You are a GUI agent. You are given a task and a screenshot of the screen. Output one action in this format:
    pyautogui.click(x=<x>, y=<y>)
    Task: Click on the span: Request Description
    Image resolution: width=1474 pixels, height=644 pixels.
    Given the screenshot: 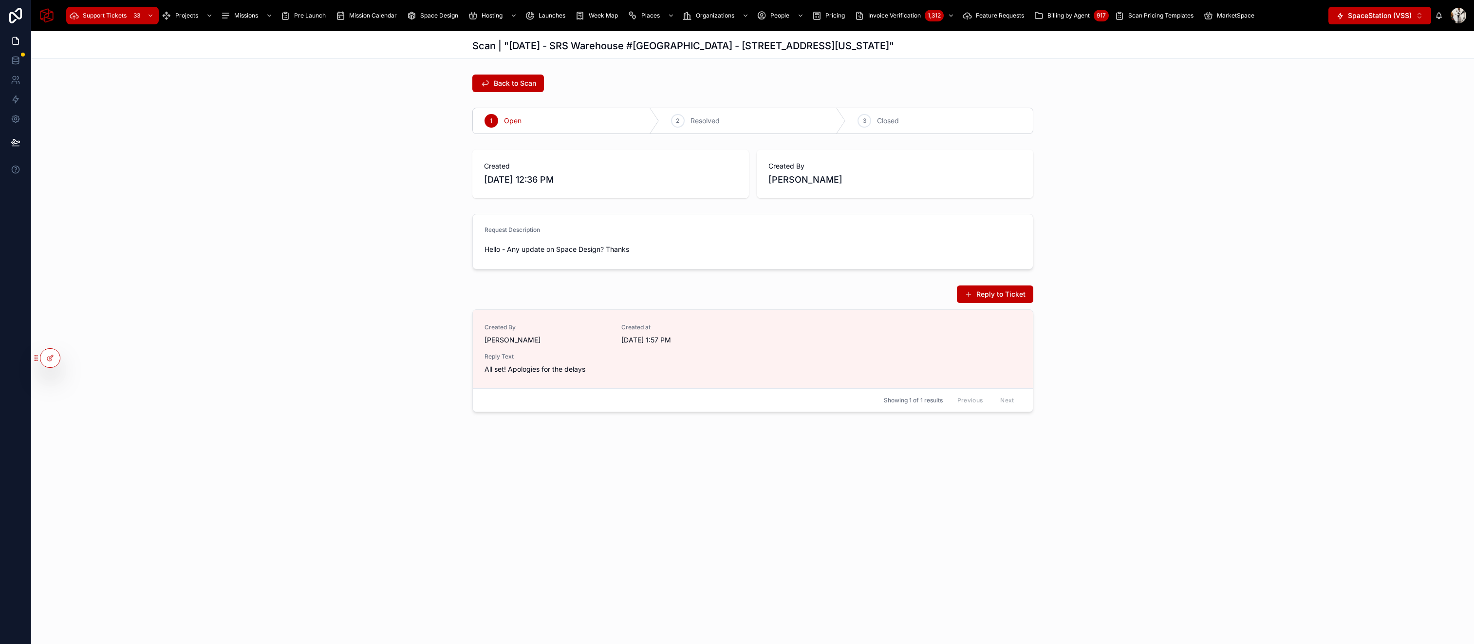 What is the action you would take?
    pyautogui.click(x=512, y=229)
    